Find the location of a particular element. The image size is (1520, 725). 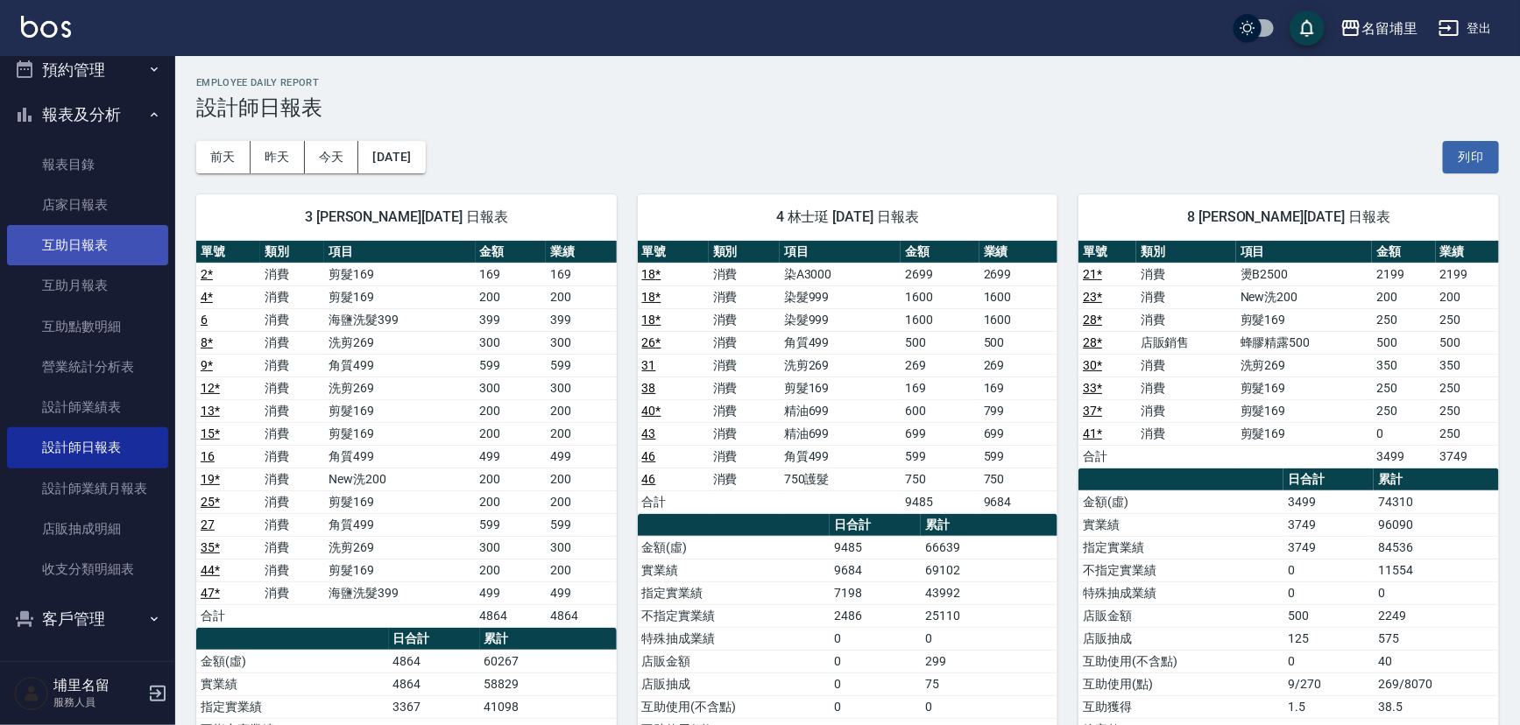

td: 699 is located at coordinates (1019, 434).